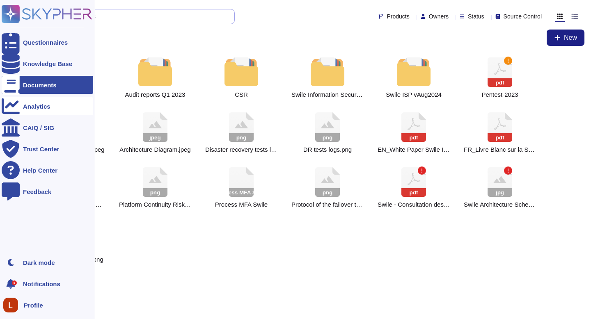 This screenshot has width=591, height=319. Describe the element at coordinates (439, 16) in the screenshot. I see `span: Owners` at that location.